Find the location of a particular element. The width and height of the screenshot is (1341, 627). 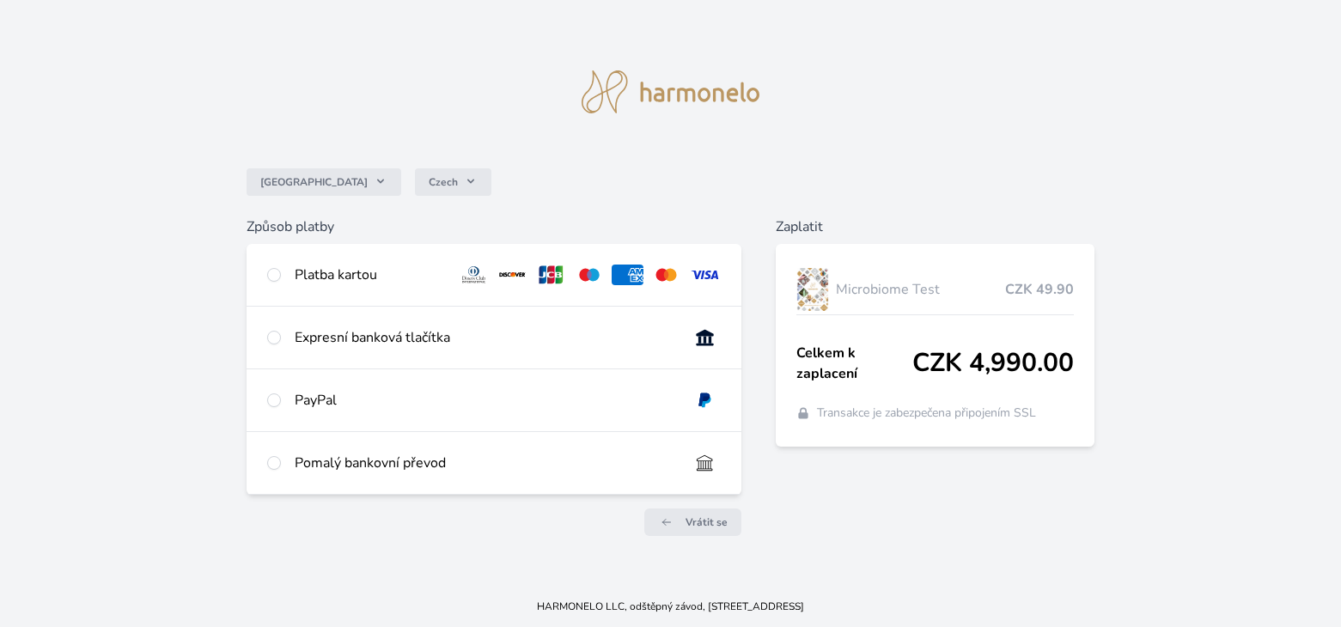

img: onlineBanking_CZ.svg is located at coordinates (704, 338).